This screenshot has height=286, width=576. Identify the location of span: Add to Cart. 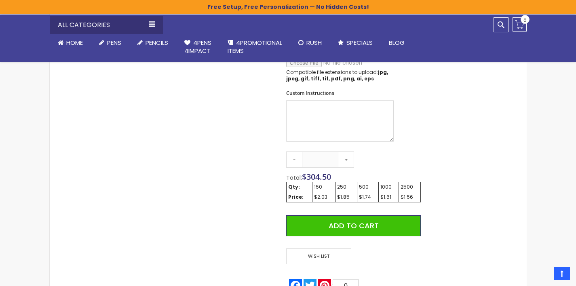
(354, 226).